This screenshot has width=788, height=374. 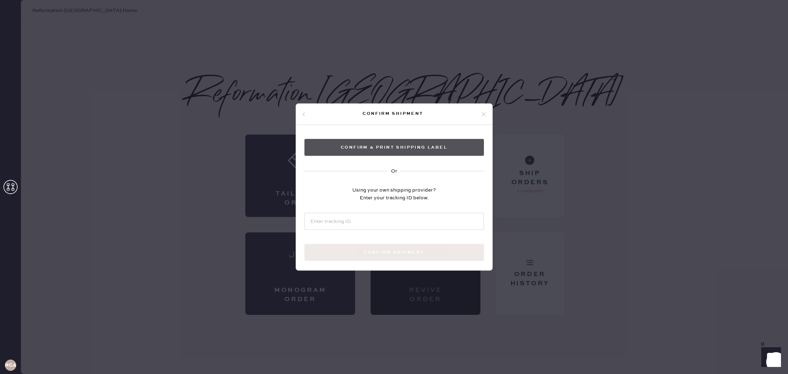 What do you see at coordinates (394, 221) in the screenshot?
I see `input: Enter tracking ID` at bounding box center [394, 221].